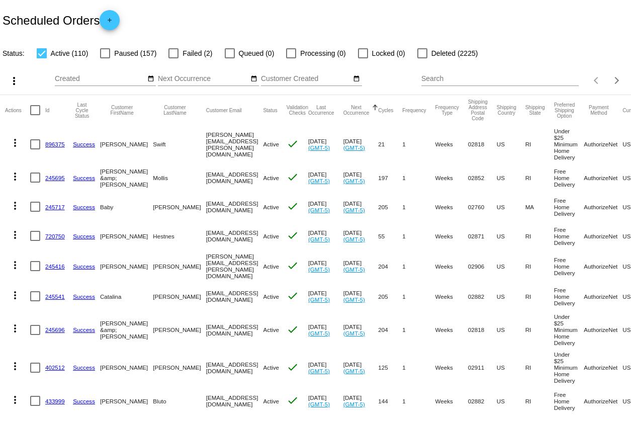 This screenshot has width=631, height=422. Describe the element at coordinates (390, 178) in the screenshot. I see `mat-cell: 197` at that location.